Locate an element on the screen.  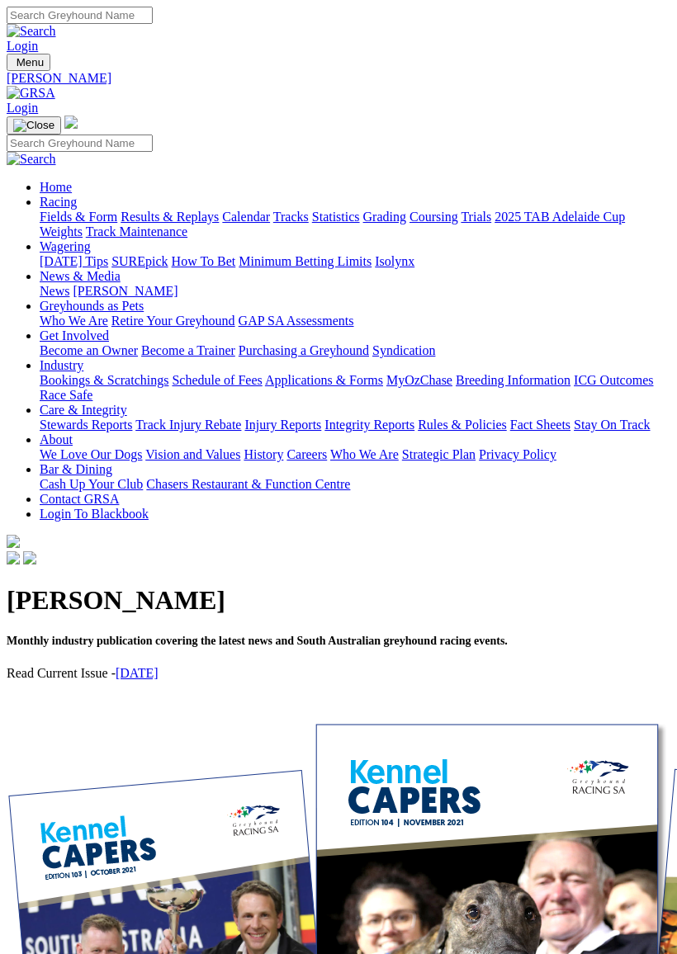
a: Purchasing a Greyhound is located at coordinates (304, 350).